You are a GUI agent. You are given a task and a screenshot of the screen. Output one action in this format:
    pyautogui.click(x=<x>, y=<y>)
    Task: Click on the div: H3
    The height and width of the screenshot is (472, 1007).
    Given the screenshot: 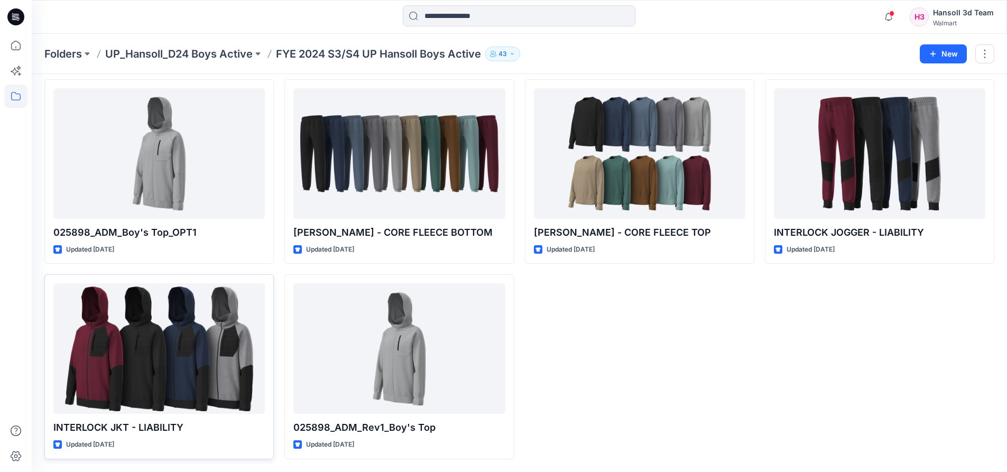 What is the action you would take?
    pyautogui.click(x=919, y=17)
    